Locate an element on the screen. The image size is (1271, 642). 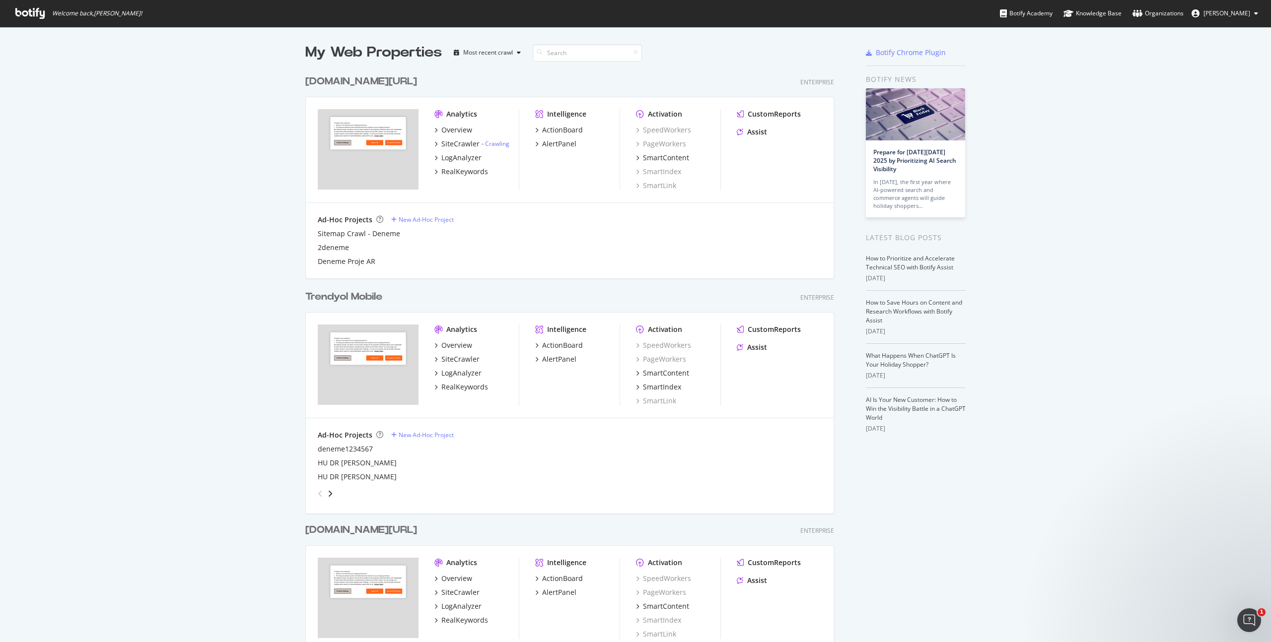
a: SmartContent is located at coordinates (662, 158).